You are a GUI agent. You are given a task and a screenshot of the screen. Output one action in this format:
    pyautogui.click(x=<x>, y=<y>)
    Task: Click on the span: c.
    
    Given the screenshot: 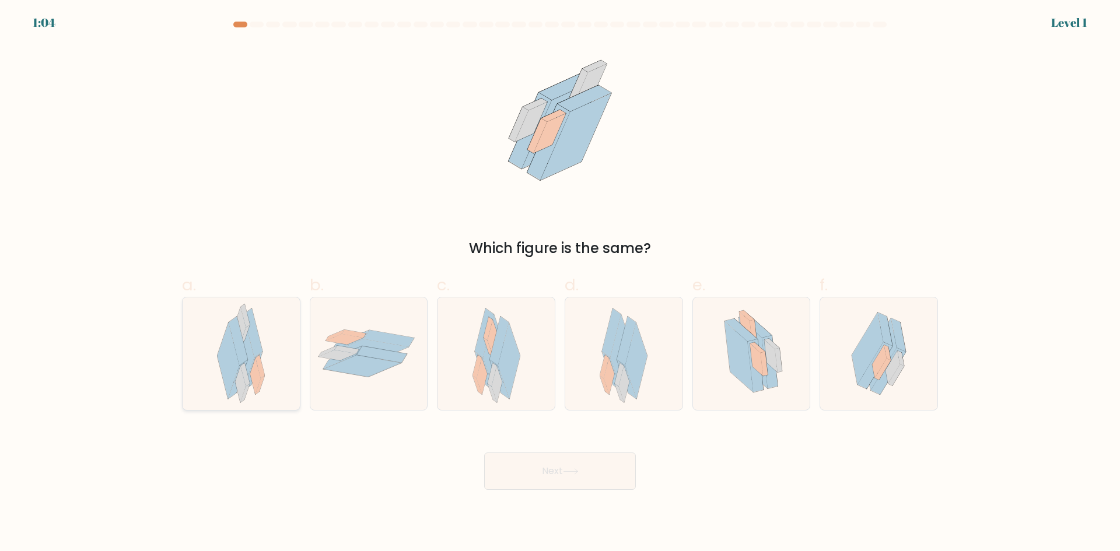 What is the action you would take?
    pyautogui.click(x=443, y=285)
    